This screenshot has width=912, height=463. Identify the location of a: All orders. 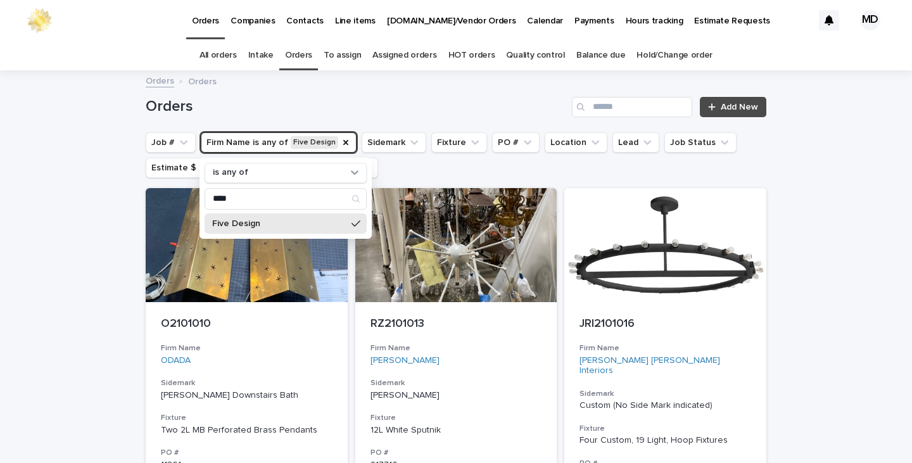
(218, 55).